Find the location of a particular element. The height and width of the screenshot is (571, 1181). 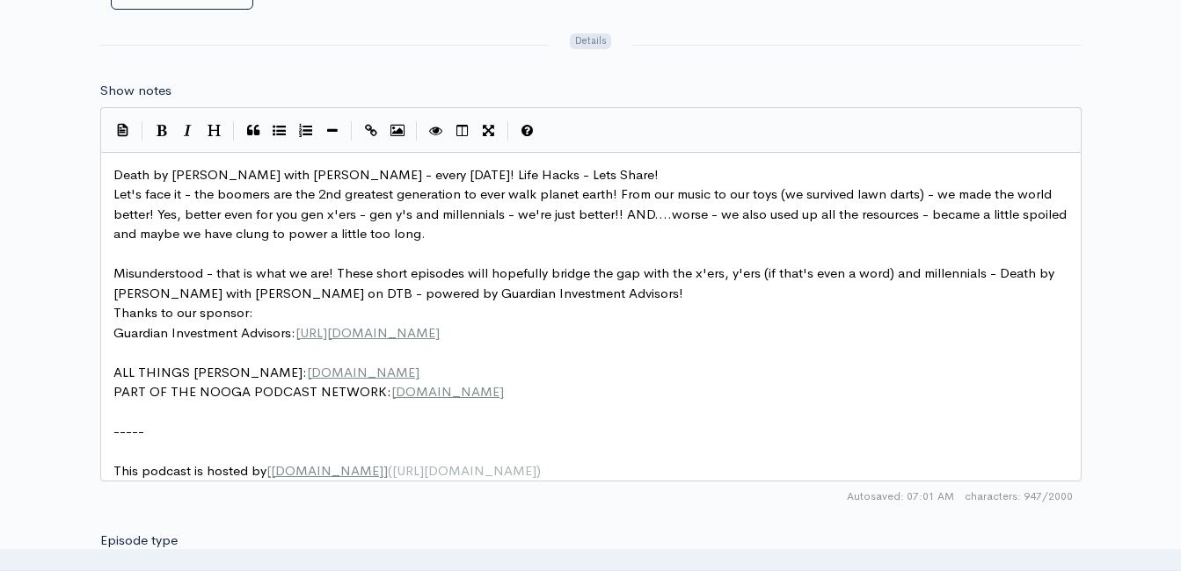

button: Markdown Guide is located at coordinates (527, 131).